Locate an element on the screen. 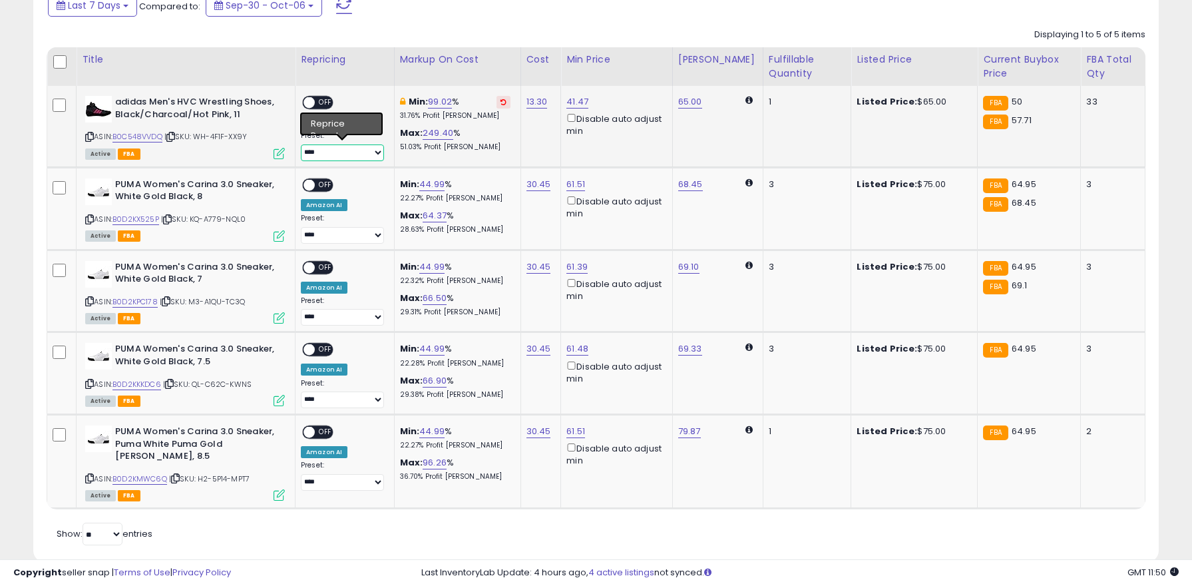 The width and height of the screenshot is (1192, 586). span: 2025-10-14 11:50 GMT is located at coordinates (1153, 572).